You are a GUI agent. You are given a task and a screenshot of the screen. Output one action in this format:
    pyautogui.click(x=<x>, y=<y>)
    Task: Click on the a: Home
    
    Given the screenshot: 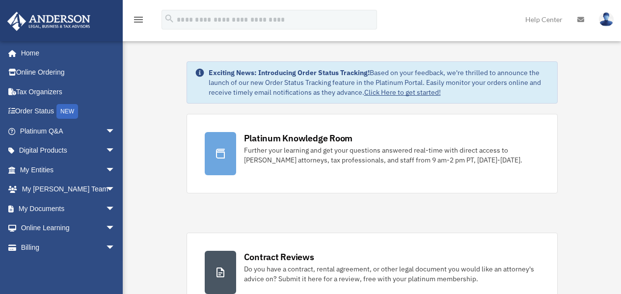 What is the action you would take?
    pyautogui.click(x=66, y=53)
    